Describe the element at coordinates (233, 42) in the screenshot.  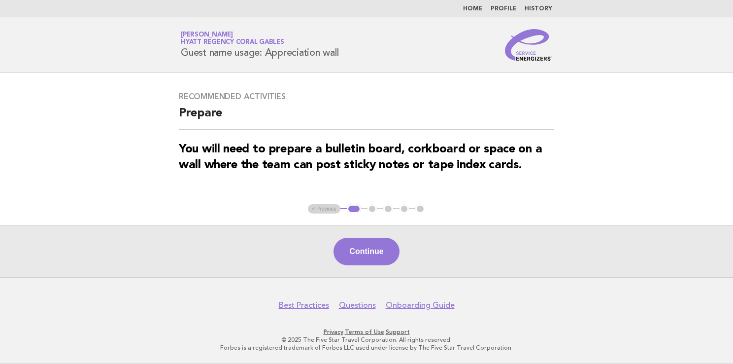
I see `span: Hyatt Regency Coral Gables` at that location.